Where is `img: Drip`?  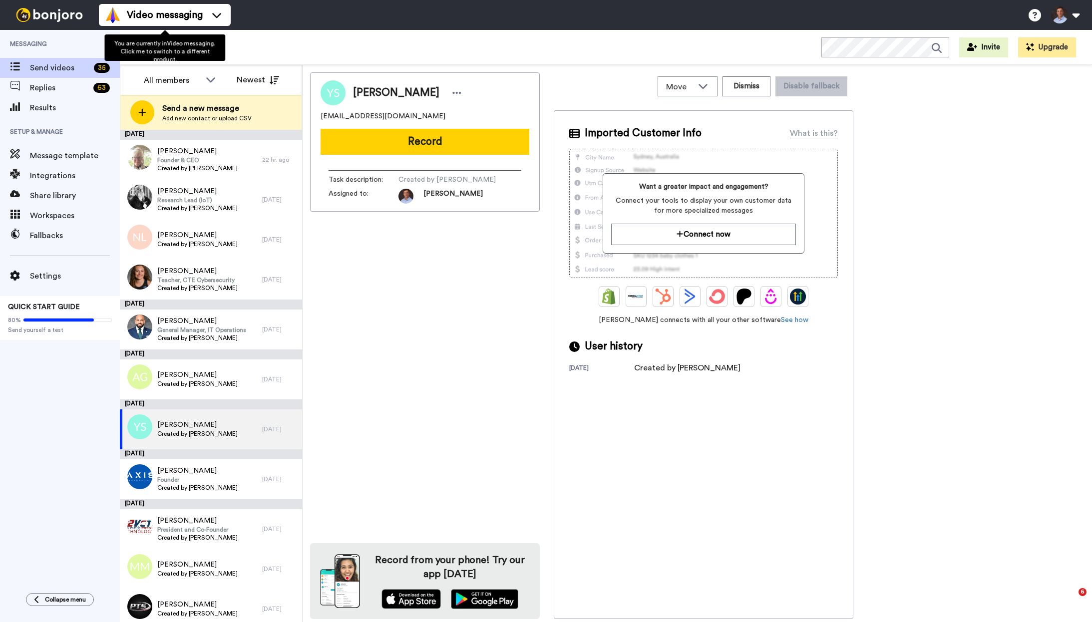
img: Drip is located at coordinates (771, 297).